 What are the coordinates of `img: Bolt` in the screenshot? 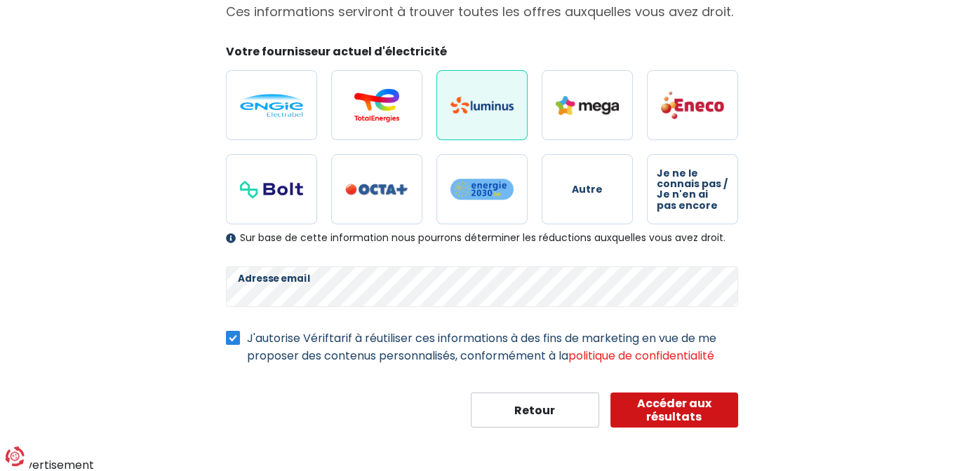 It's located at (271, 189).